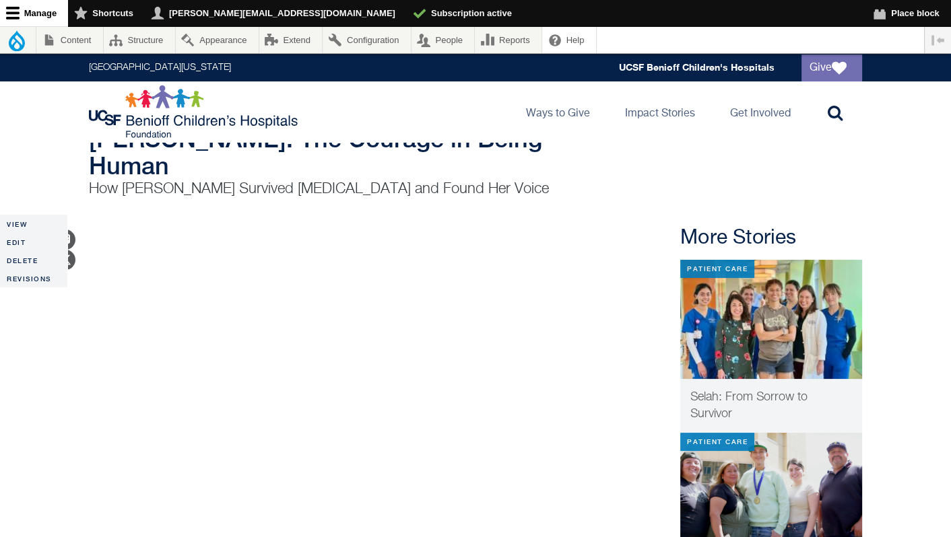 This screenshot has width=951, height=537. What do you see at coordinates (771, 319) in the screenshot?
I see `img: IMG_0496.jpg` at bounding box center [771, 319].